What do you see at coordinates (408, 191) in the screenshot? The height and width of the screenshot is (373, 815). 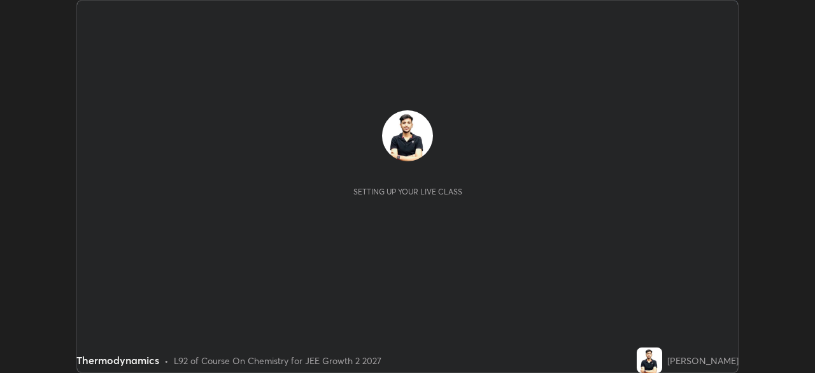 I see `div: Setting up your live class` at bounding box center [408, 191].